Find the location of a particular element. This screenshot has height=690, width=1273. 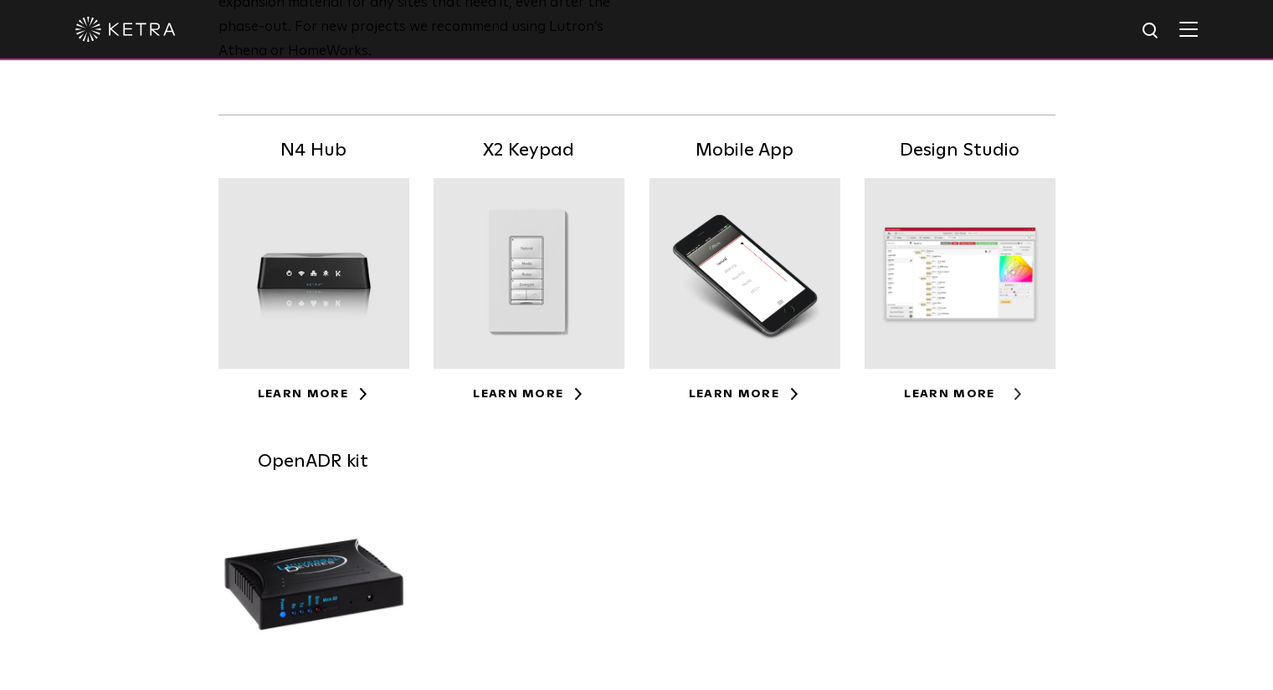

h5: Mobile App is located at coordinates (745, 151).